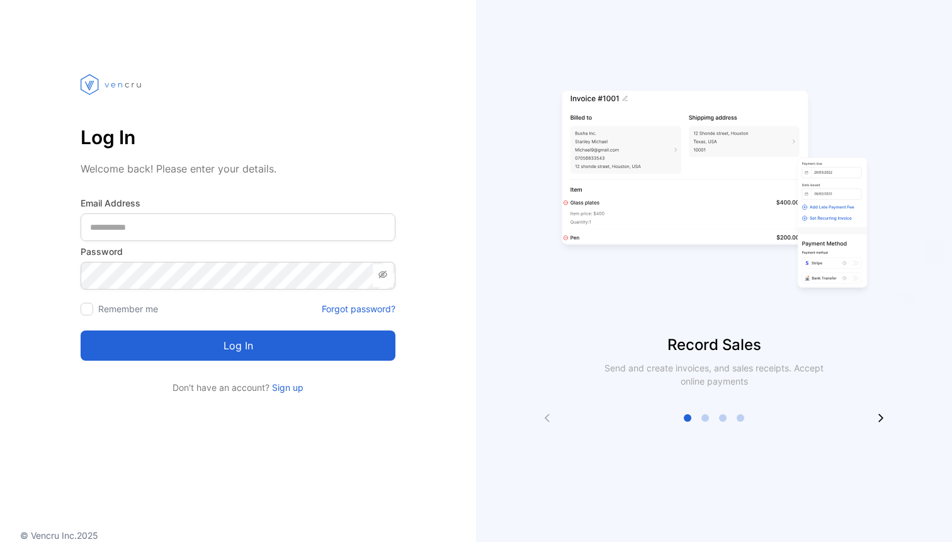 The height and width of the screenshot is (542, 952). What do you see at coordinates (238, 137) in the screenshot?
I see `p: Log In` at bounding box center [238, 137].